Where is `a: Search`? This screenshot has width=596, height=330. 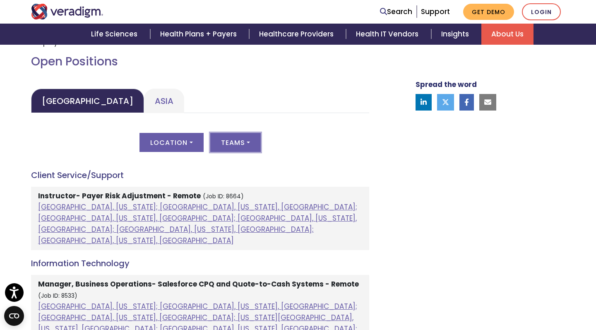
a: Search is located at coordinates (396, 12).